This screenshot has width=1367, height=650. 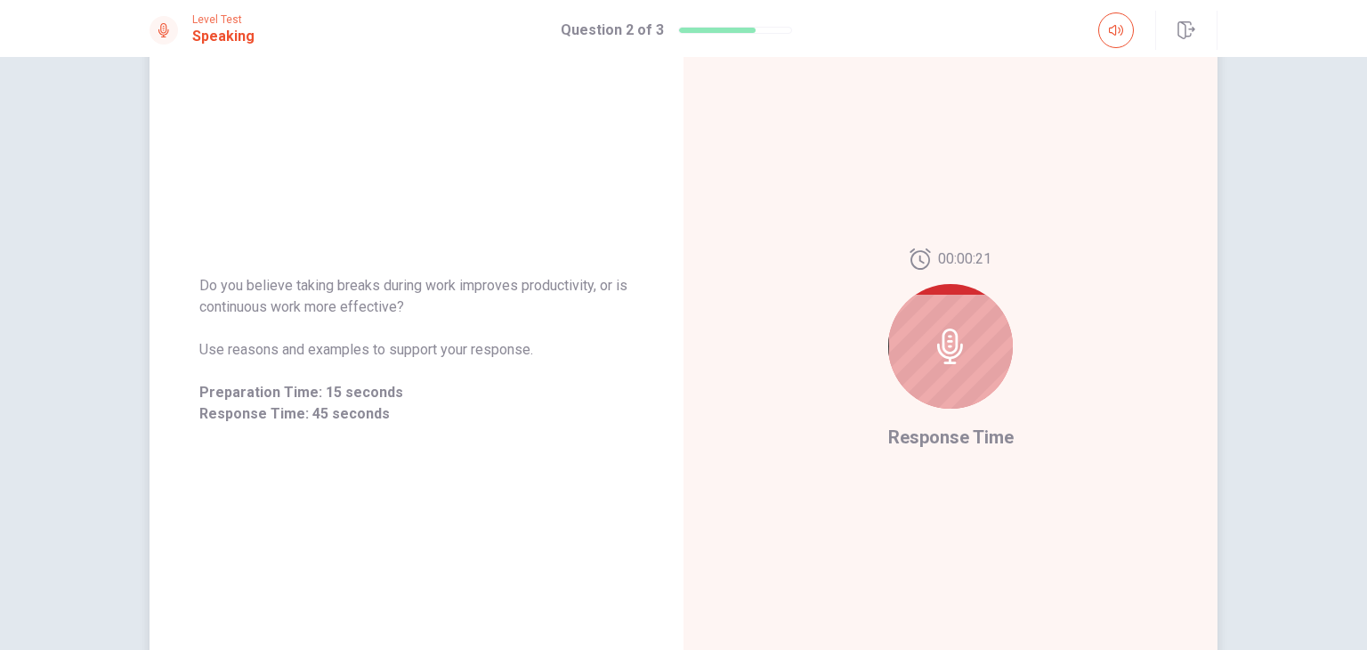 I want to click on span: Response Time, so click(x=950, y=437).